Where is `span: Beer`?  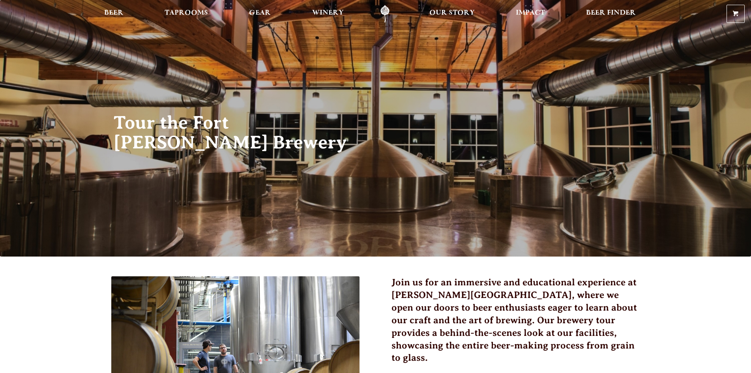
span: Beer is located at coordinates (114, 13).